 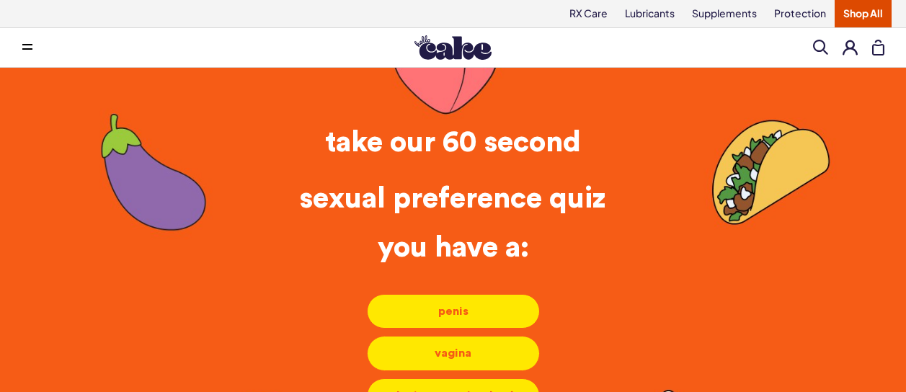 What do you see at coordinates (453, 248) in the screenshot?
I see `div: you have a:` at bounding box center [453, 248].